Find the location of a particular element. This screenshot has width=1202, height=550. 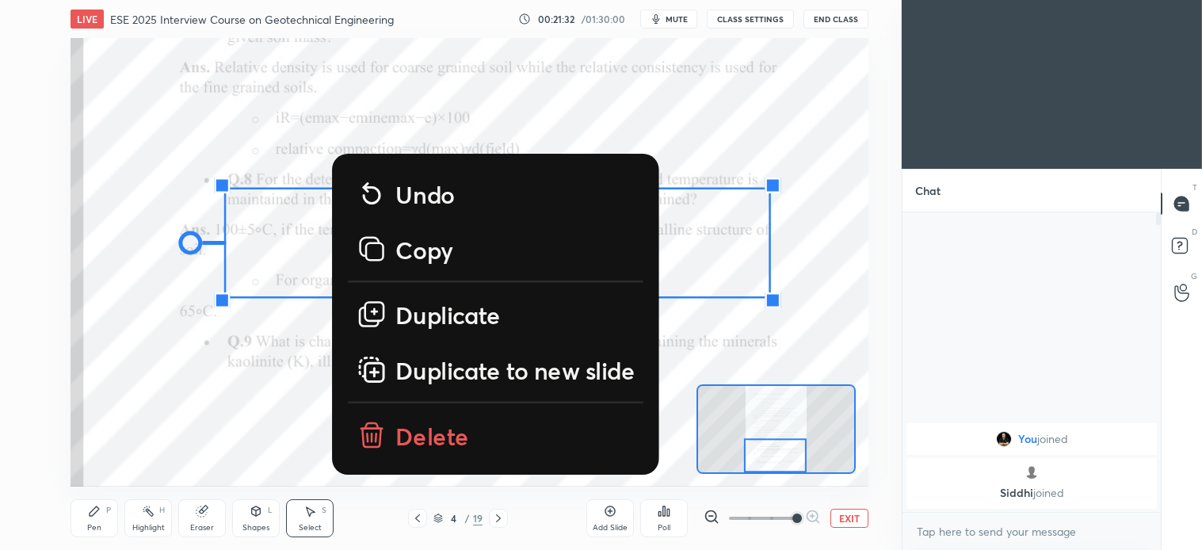

p: Undo is located at coordinates (425, 192).